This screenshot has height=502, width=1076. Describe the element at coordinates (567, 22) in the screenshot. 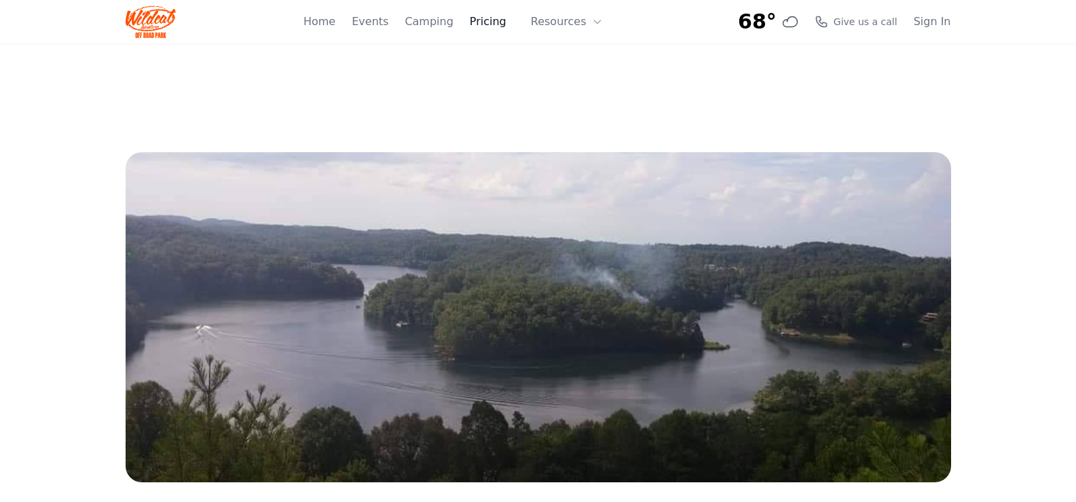

I see `button: Resources` at that location.